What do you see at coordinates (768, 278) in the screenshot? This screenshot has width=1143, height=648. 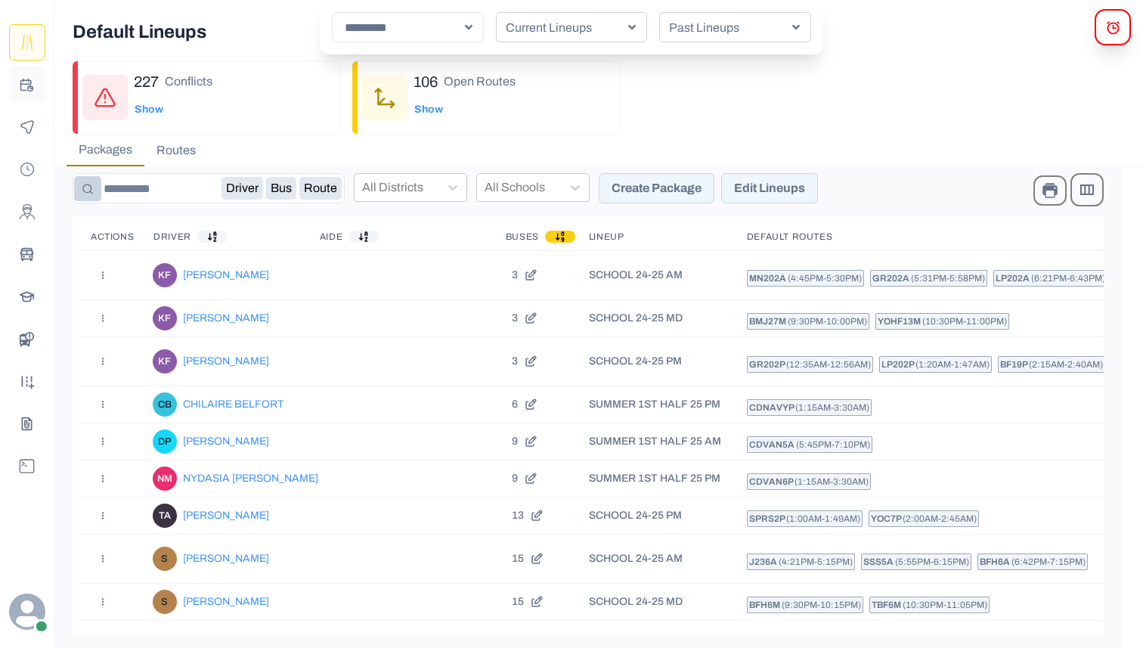 I see `span: MN202A` at bounding box center [768, 278].